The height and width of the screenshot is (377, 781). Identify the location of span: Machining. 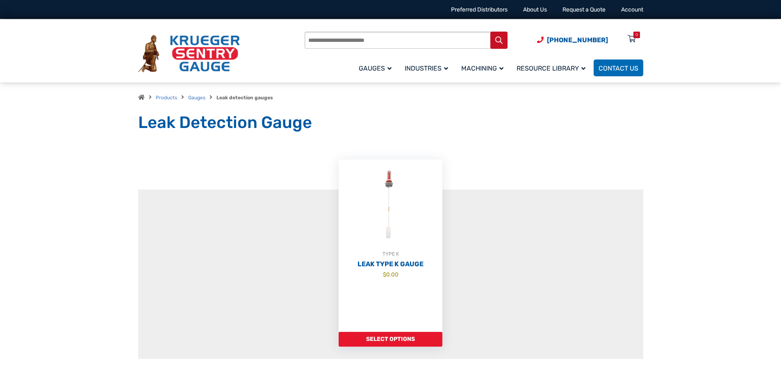
(482, 68).